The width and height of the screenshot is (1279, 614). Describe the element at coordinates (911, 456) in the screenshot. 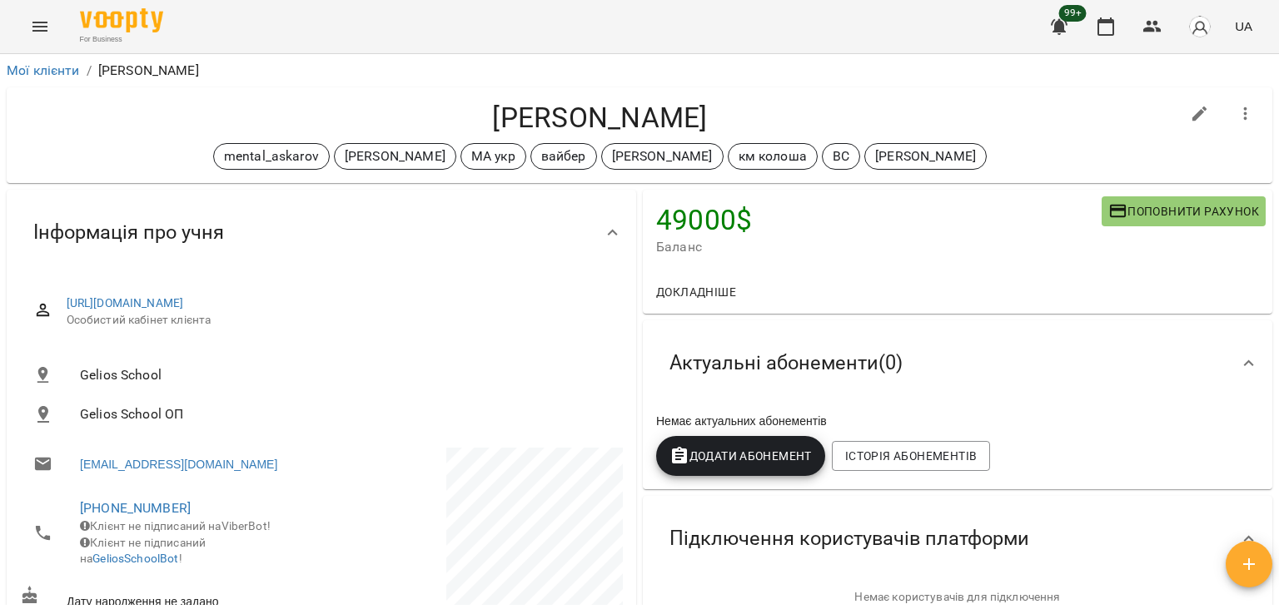

I see `button: Історія абонементів` at that location.